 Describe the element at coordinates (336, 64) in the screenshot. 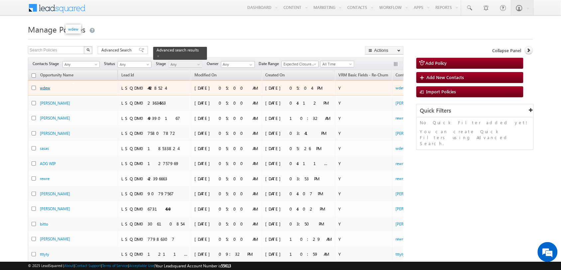

I see `span: All Time` at that location.